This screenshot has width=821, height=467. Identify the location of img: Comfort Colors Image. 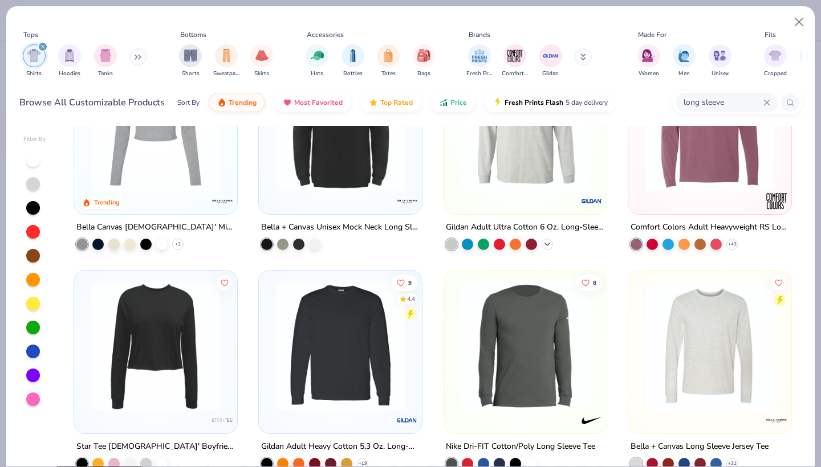
(515, 56).